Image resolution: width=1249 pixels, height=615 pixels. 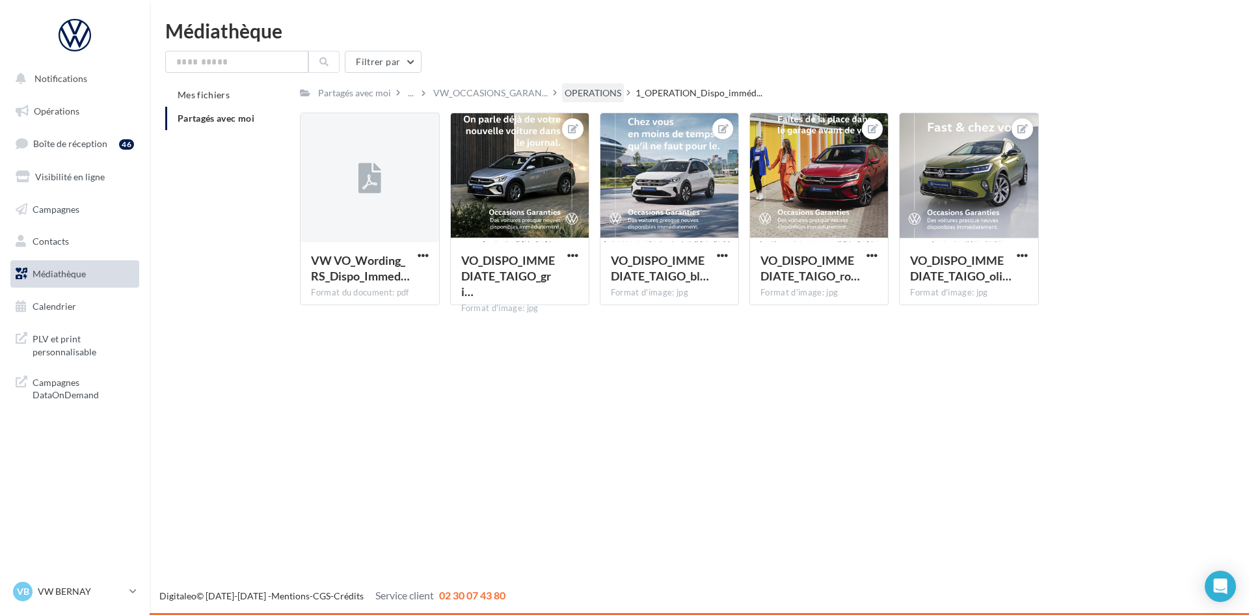 What do you see at coordinates (349, 595) in the screenshot?
I see `a: Crédits` at bounding box center [349, 595].